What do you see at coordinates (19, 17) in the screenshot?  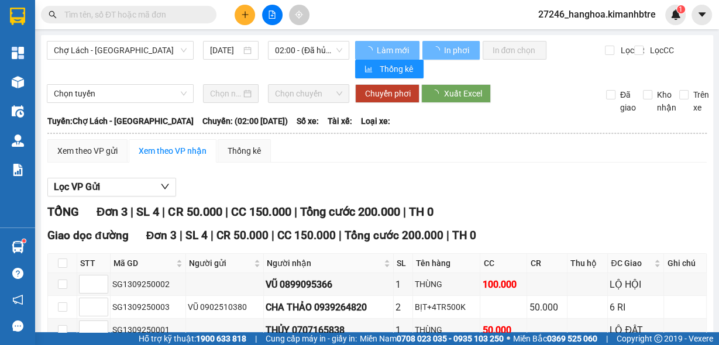 I see `span: Gửi:` at bounding box center [19, 17].